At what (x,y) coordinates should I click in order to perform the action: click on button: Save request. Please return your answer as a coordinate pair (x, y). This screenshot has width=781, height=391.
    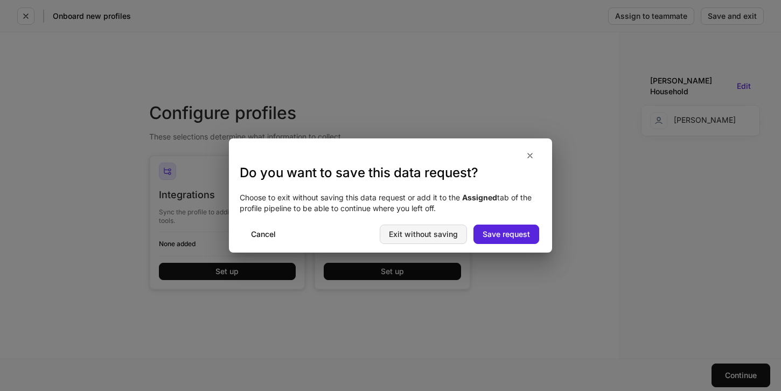
    Looking at the image, I should click on (506, 234).